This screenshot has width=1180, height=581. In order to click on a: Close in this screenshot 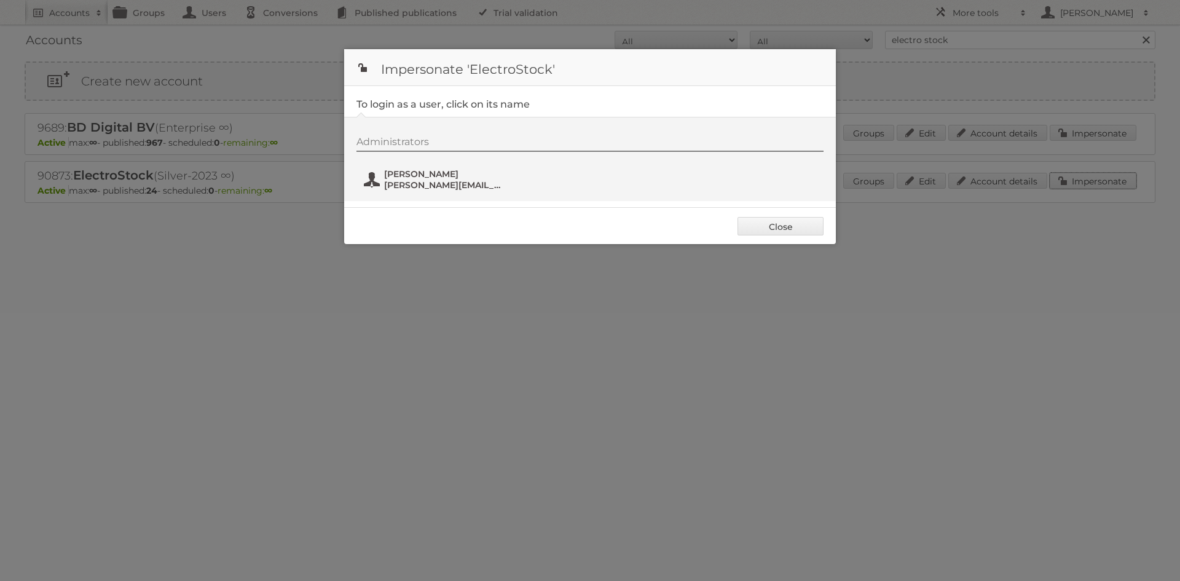, I will do `click(781, 226)`.